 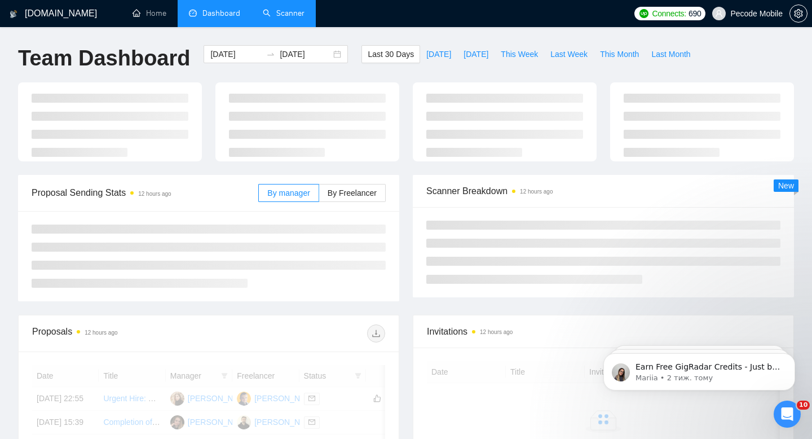 What do you see at coordinates (644, 14) in the screenshot?
I see `img: upwork-logo.png` at bounding box center [644, 14].